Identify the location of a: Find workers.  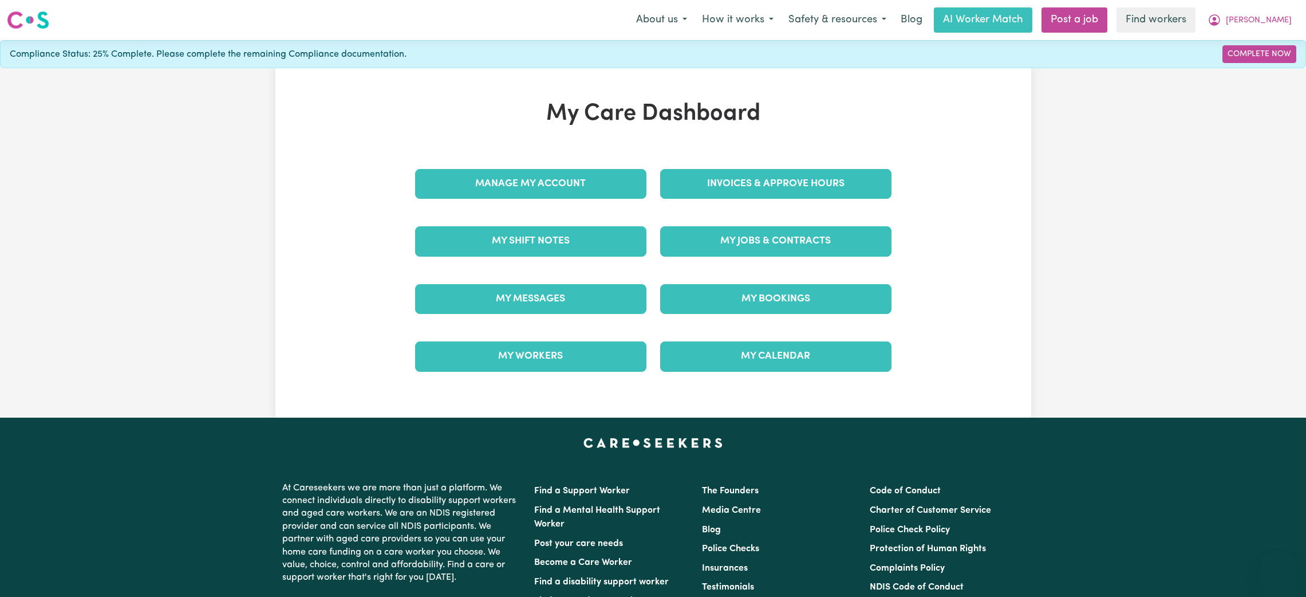
(1156, 20).